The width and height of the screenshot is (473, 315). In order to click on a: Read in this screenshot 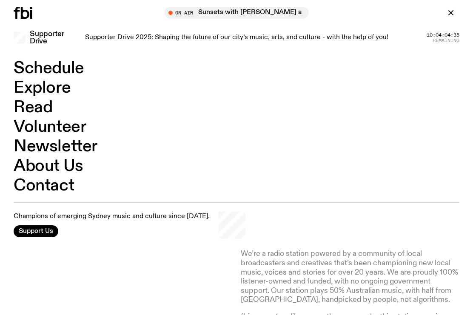, I will do `click(33, 108)`.